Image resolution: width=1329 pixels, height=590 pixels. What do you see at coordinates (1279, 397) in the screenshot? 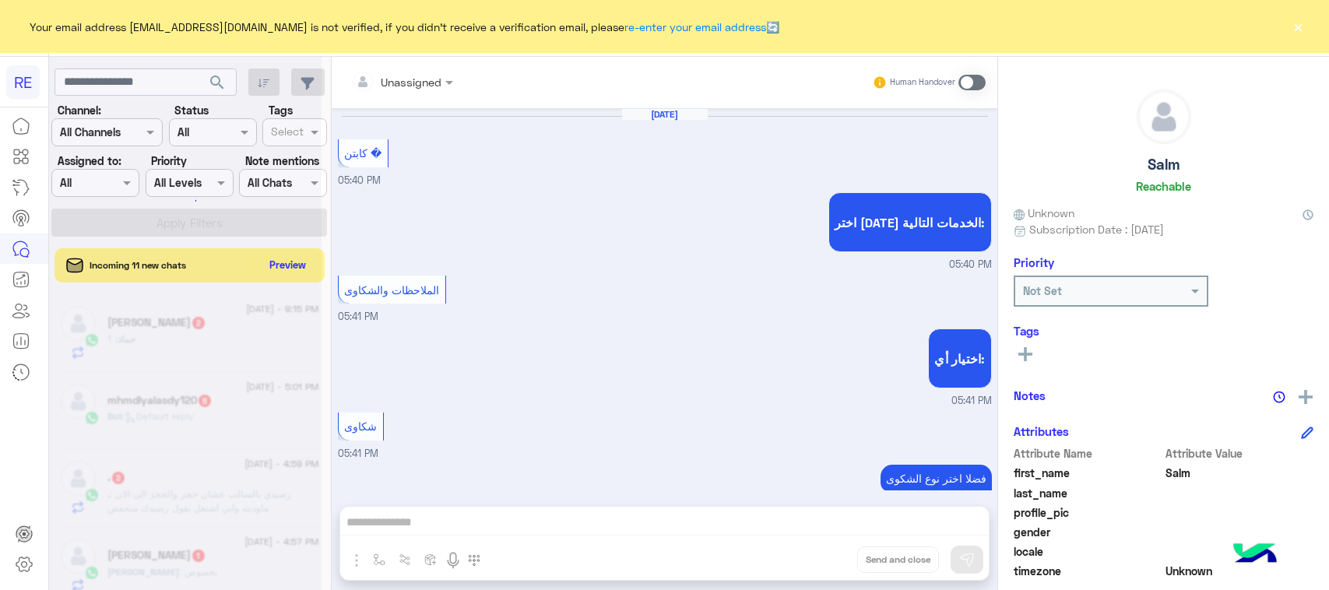
I see `img: notes` at bounding box center [1279, 397].